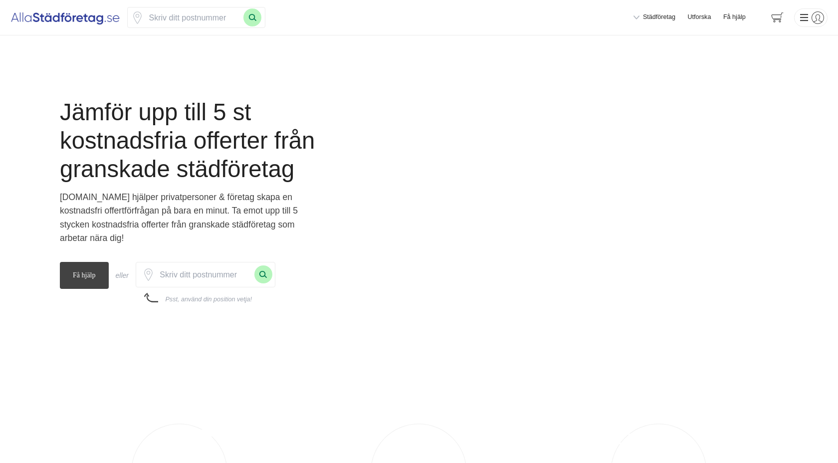 This screenshot has height=463, width=838. What do you see at coordinates (777, 17) in the screenshot?
I see `span: navigation-cart` at bounding box center [777, 17].